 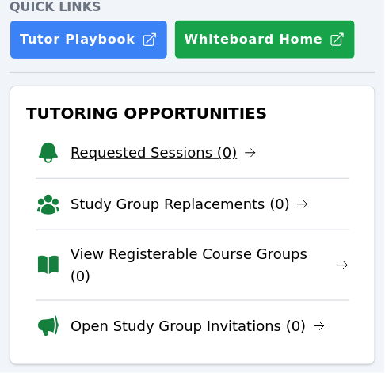 I want to click on a: Open Study Group Invitations (0), so click(x=198, y=327).